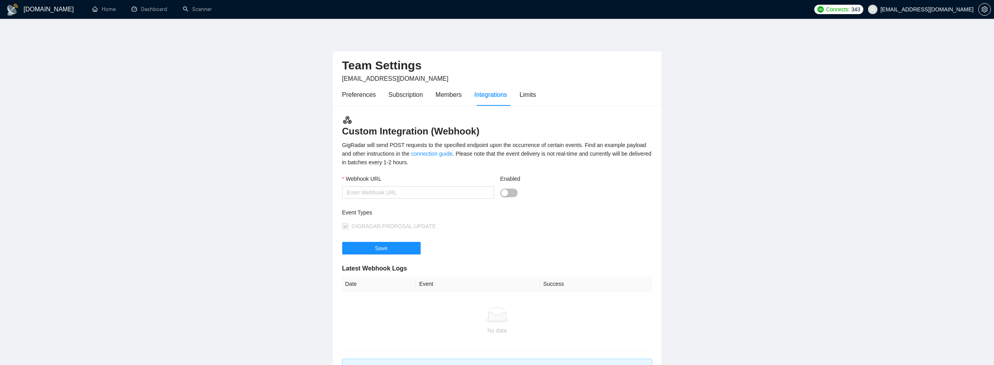 This screenshot has width=994, height=365. I want to click on img: upwork-logo.png, so click(821, 9).